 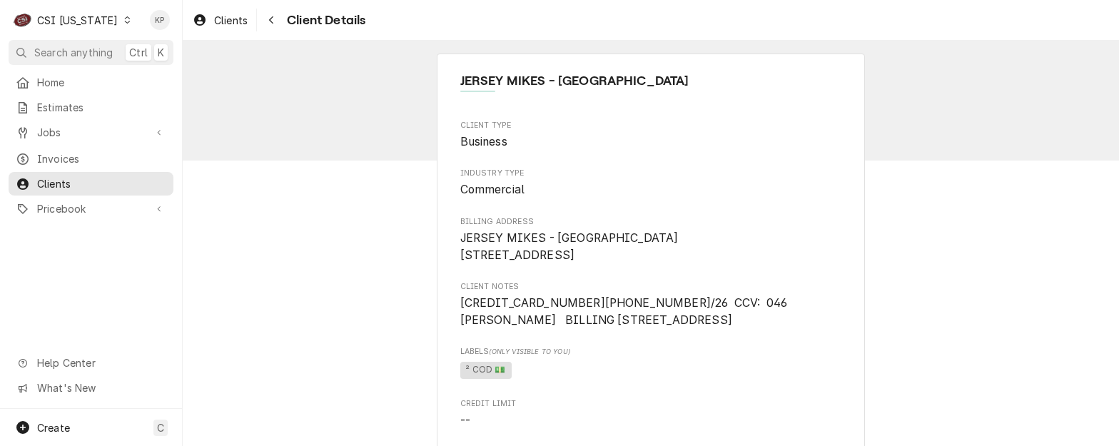 I want to click on span: Jobs, so click(x=91, y=132).